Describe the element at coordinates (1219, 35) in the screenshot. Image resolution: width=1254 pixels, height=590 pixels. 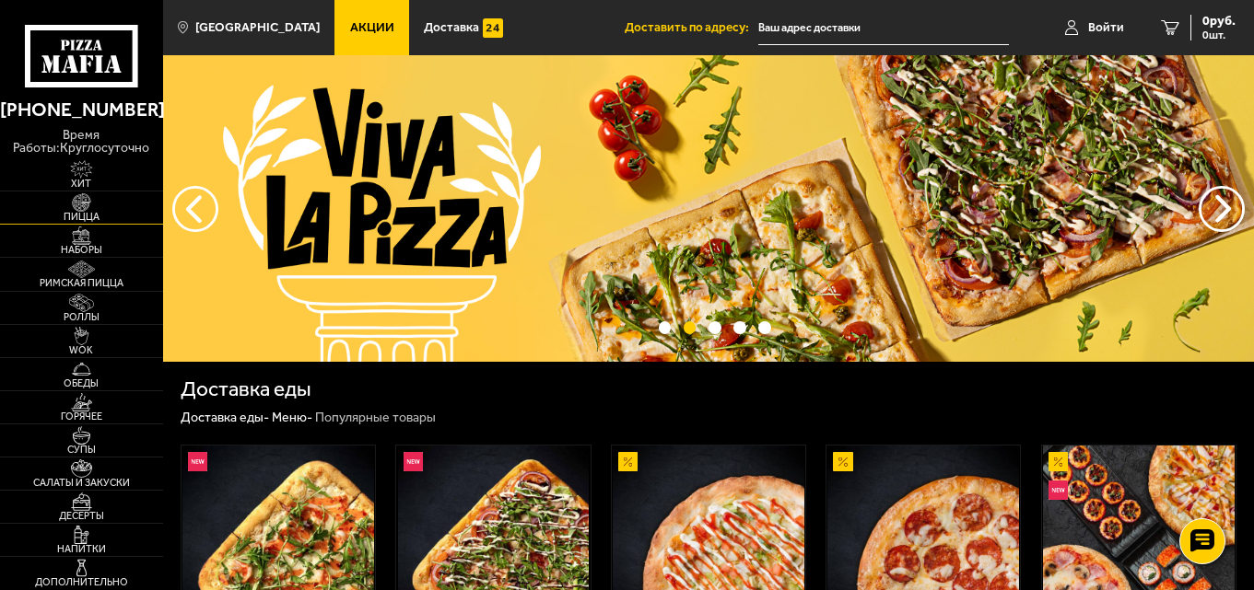
I see `span: 0 шт.` at that location.